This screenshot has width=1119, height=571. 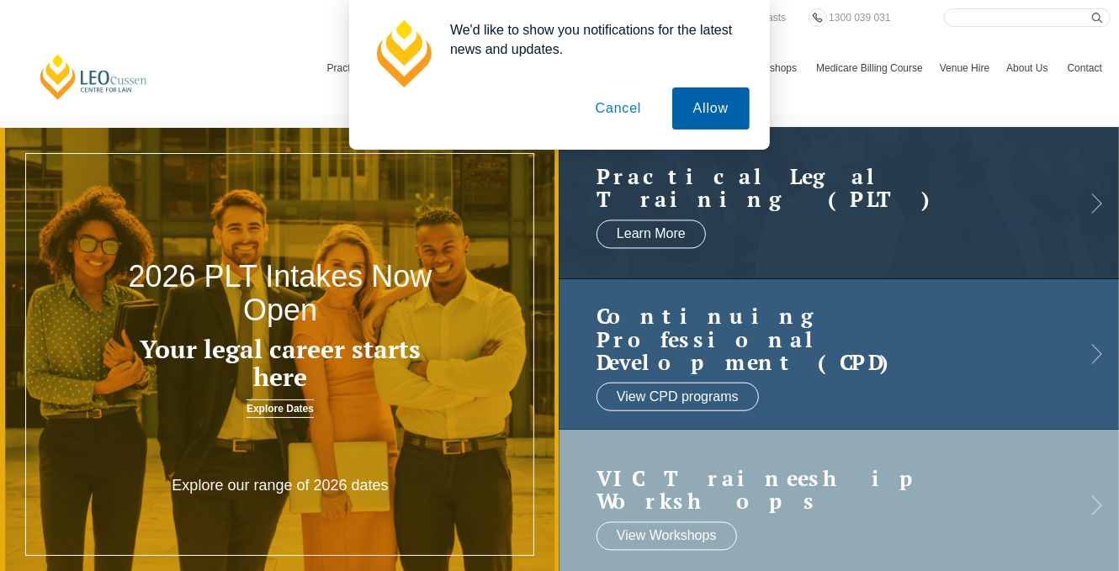 What do you see at coordinates (822, 339) in the screenshot?
I see `h2: Continuing Professional Development (CPD)` at bounding box center [822, 339].